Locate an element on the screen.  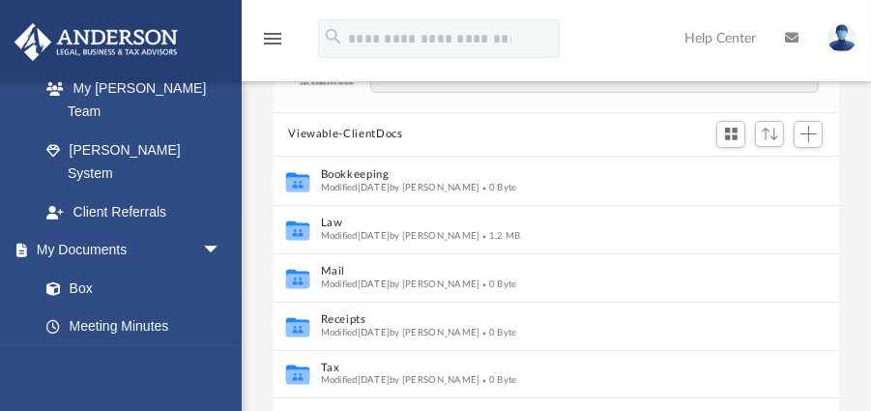
button: Switch to Grid View is located at coordinates (731, 134).